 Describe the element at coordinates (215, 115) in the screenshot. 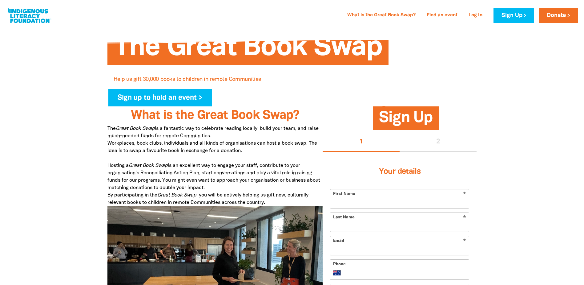

I see `span: What is the Great Book Swap?` at that location.